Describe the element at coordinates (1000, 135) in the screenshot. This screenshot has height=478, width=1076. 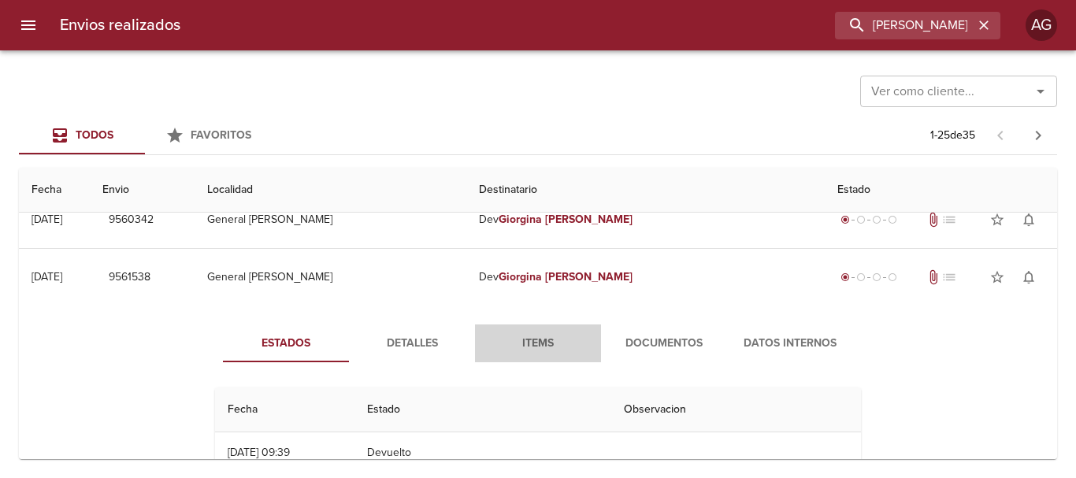
I see `span: Pagina anterior` at that location.